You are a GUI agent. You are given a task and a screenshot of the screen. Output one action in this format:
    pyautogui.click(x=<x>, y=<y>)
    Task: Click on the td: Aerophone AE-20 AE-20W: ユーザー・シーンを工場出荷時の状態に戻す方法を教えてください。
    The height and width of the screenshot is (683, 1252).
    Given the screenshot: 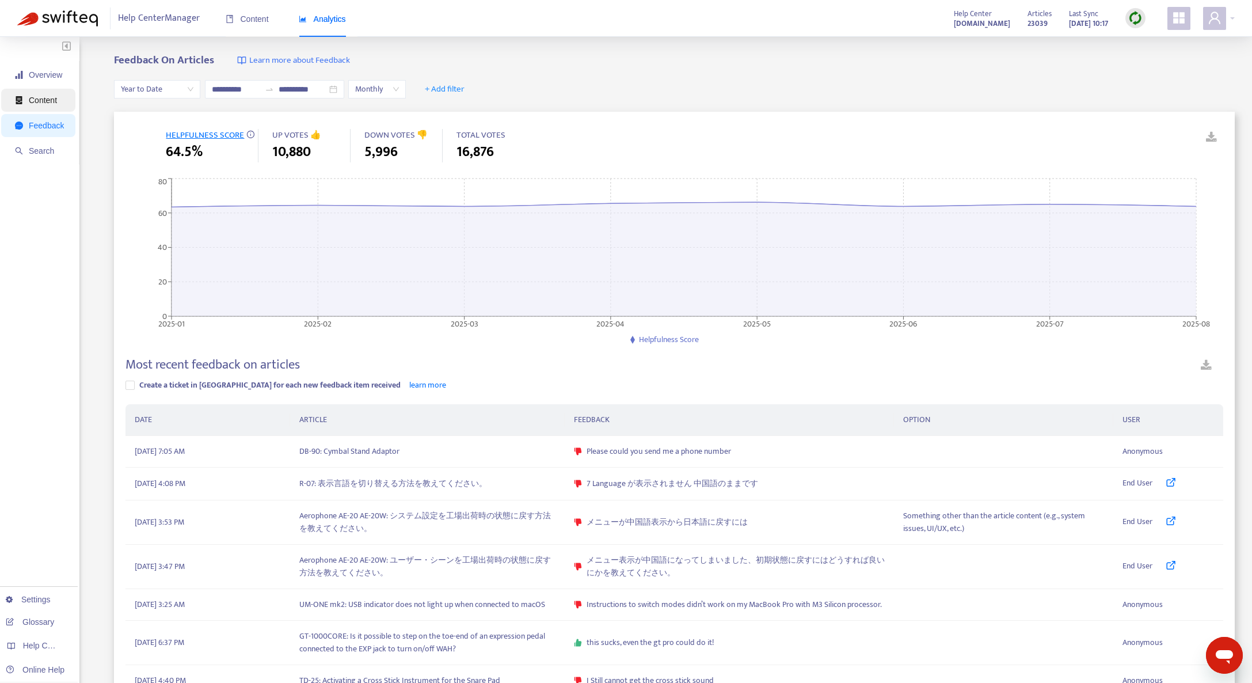 What is the action you would take?
    pyautogui.click(x=427, y=567)
    